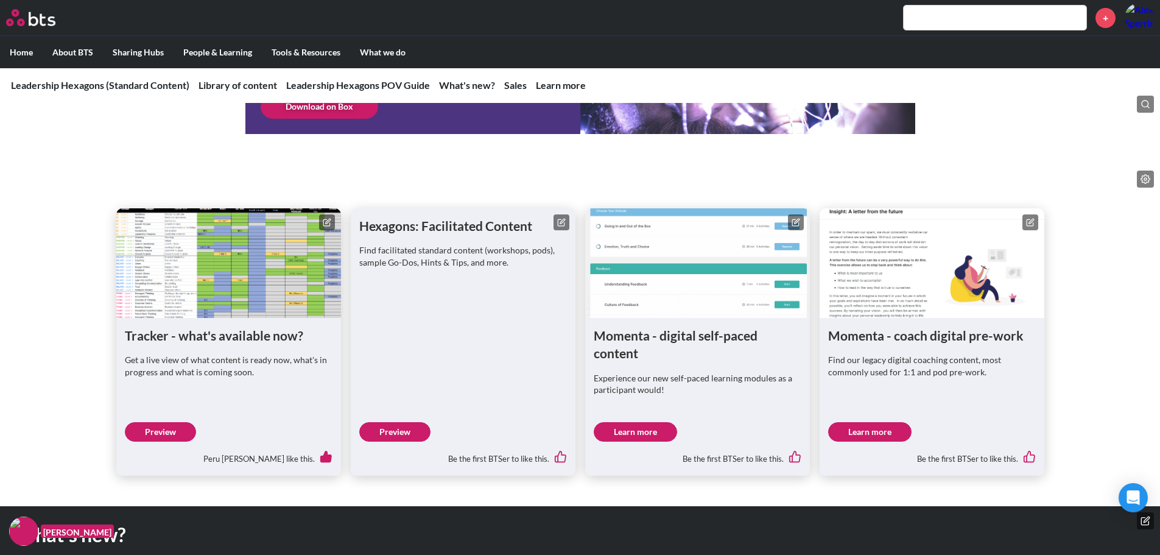 This screenshot has width=1160, height=555. I want to click on h1: What's new?, so click(410, 534).